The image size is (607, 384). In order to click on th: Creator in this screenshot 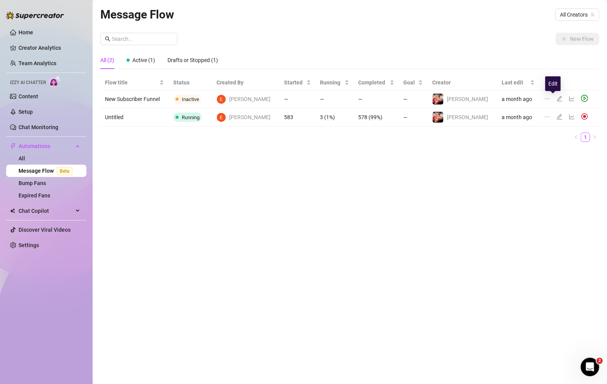, I will do `click(462, 83)`.